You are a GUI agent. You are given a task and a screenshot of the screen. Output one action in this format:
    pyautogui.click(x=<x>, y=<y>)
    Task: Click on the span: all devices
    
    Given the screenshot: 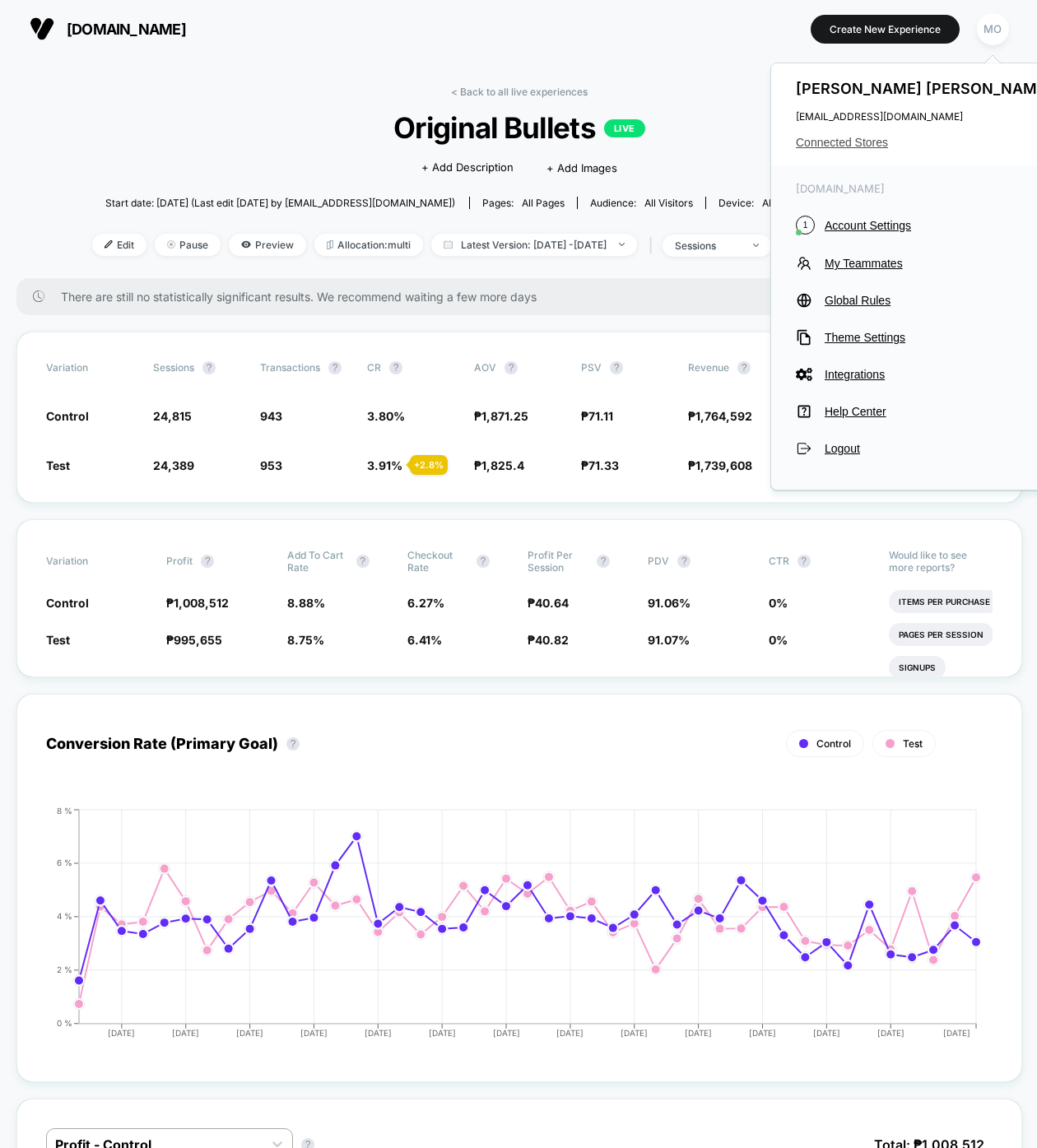 What is the action you would take?
    pyautogui.click(x=787, y=202)
    